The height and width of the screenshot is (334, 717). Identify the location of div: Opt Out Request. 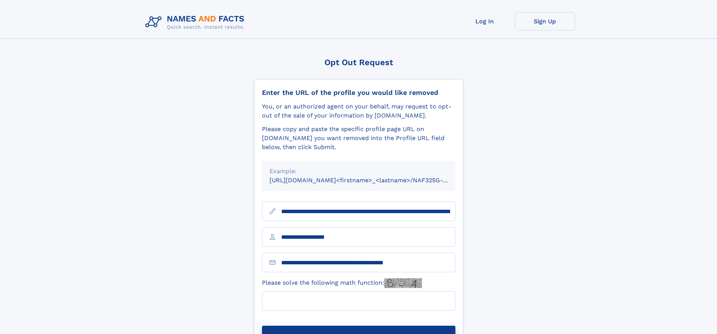
(359, 62).